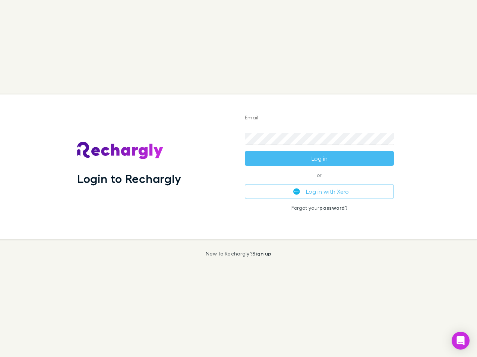 The height and width of the screenshot is (357, 477). Describe the element at coordinates (319, 175) in the screenshot. I see `span: or` at that location.